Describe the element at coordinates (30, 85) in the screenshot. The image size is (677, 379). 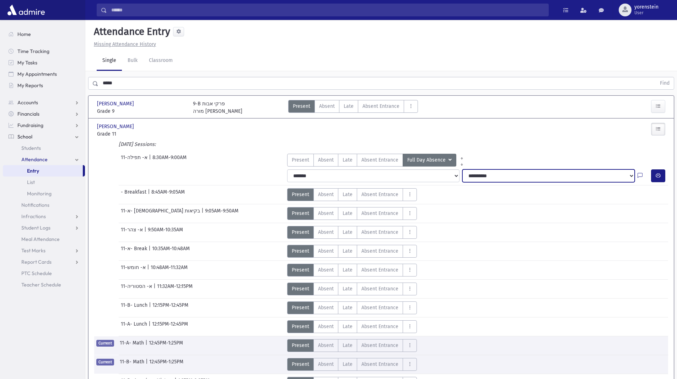
I see `span: My Reports` at that location.